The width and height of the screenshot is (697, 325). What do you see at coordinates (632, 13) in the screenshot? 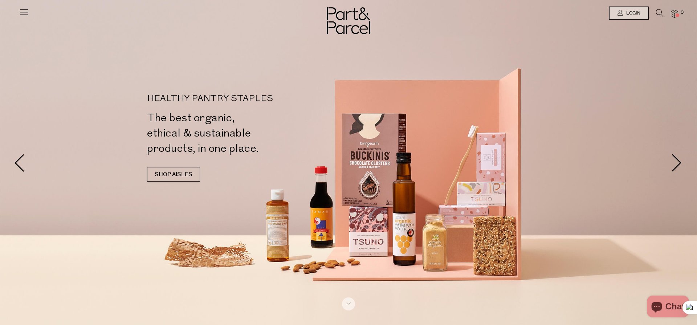
I see `span: Login` at bounding box center [632, 13].